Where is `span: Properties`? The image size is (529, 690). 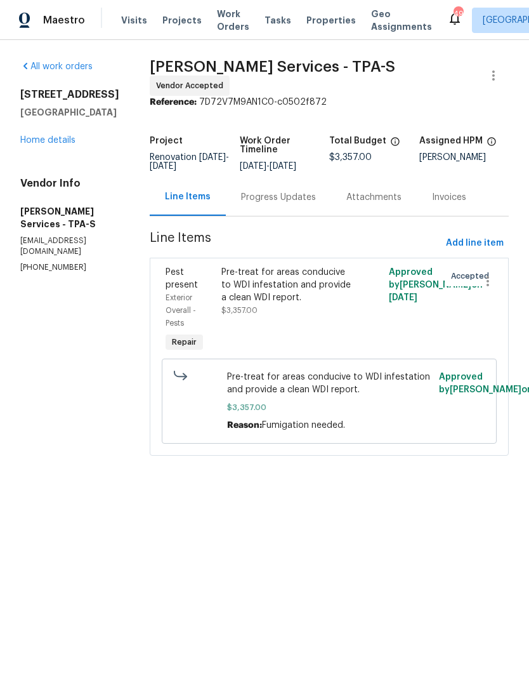 span: Properties is located at coordinates (331, 20).